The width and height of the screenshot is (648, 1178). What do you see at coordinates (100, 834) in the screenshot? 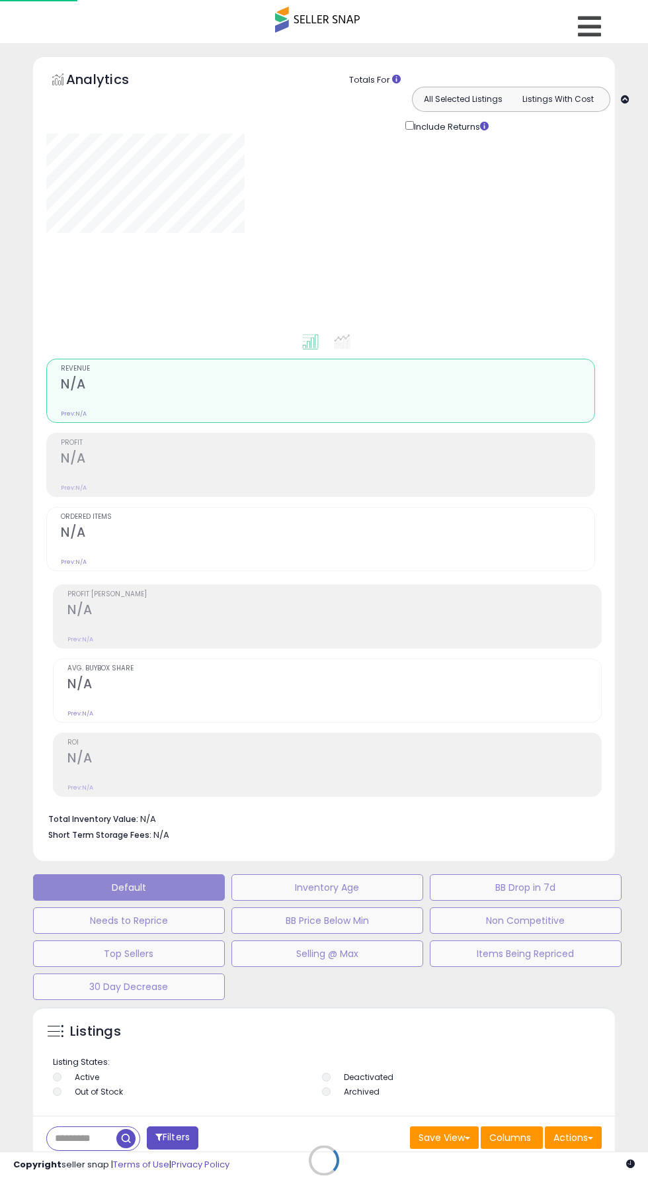
I see `b: Short Term Storage Fees:` at bounding box center [100, 834].